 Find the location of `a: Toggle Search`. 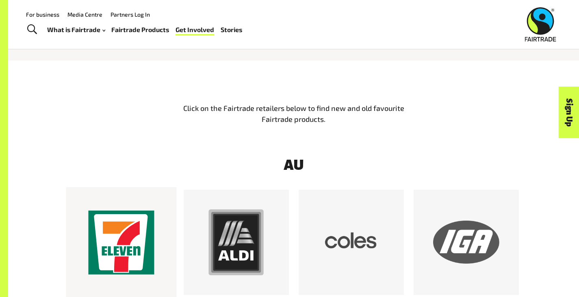

a: Toggle Search is located at coordinates (32, 30).